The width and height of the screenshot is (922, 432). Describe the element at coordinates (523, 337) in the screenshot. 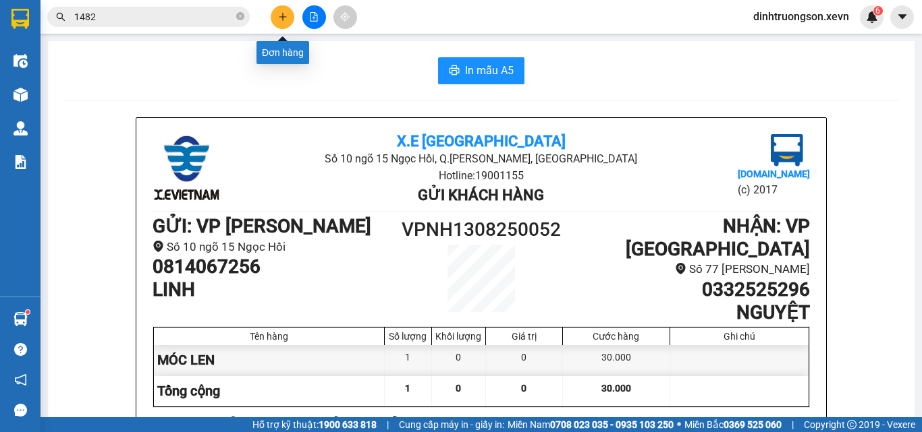

I see `div: Giá trị` at that location.